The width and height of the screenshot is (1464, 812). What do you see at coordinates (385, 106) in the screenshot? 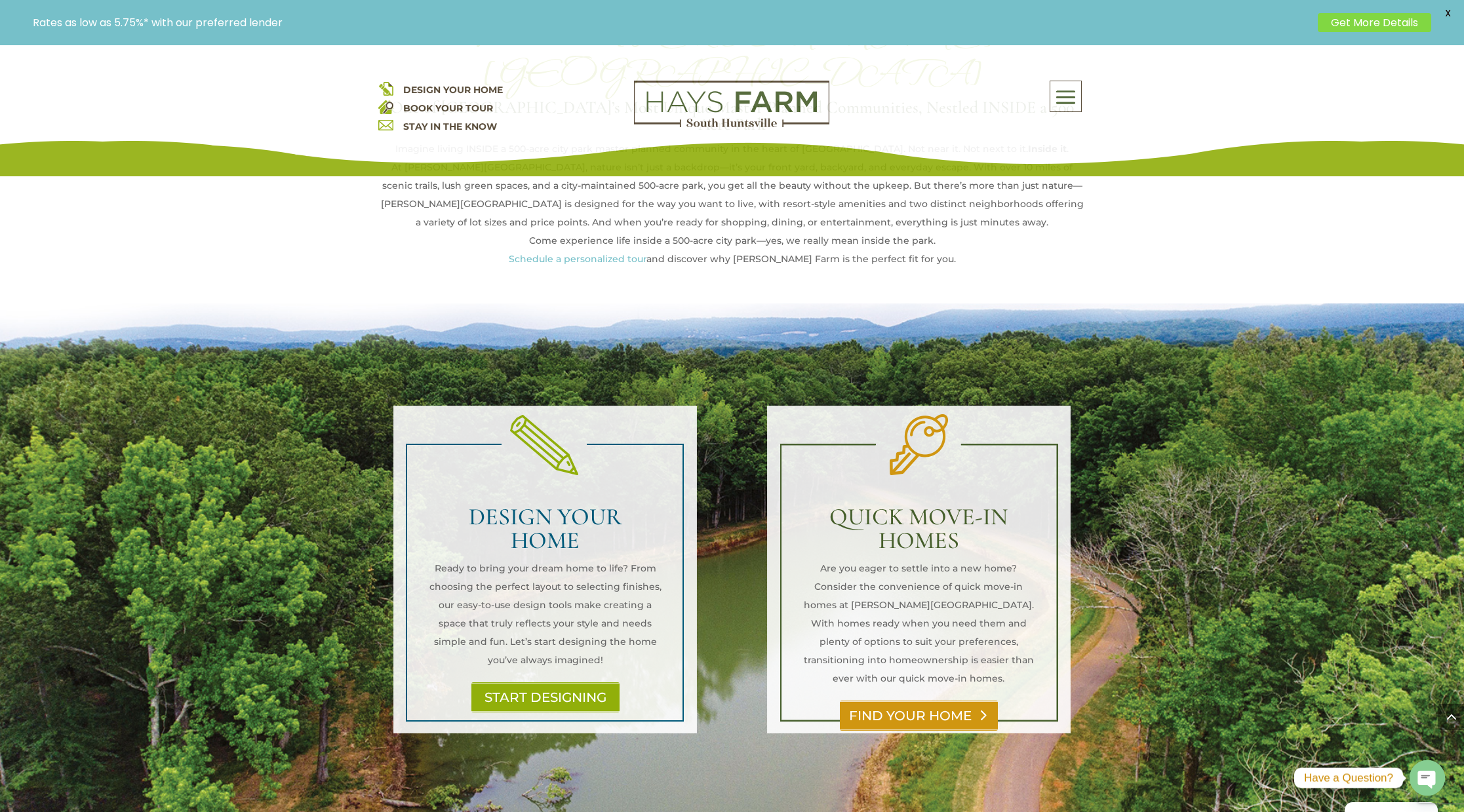
I see `img: book your home tour` at bounding box center [385, 106].